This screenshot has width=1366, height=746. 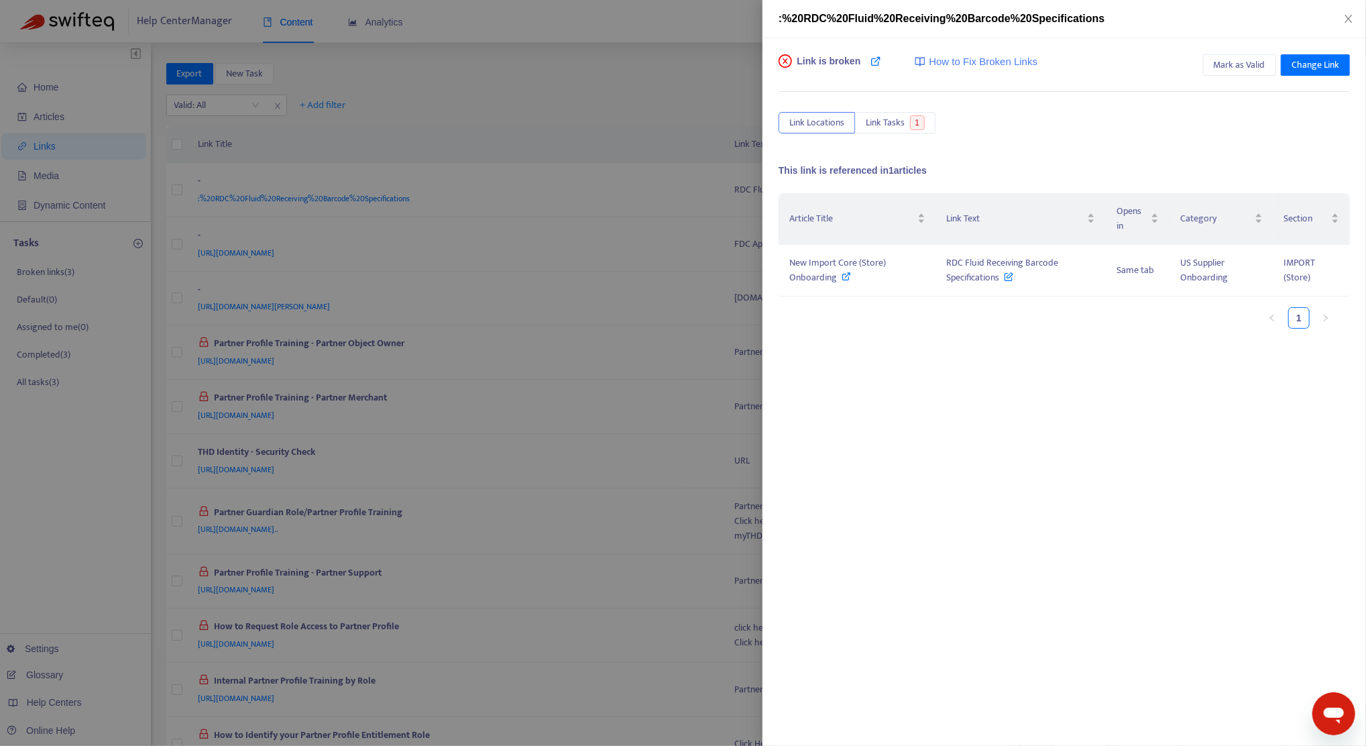 I want to click on span: Category, so click(x=1216, y=219).